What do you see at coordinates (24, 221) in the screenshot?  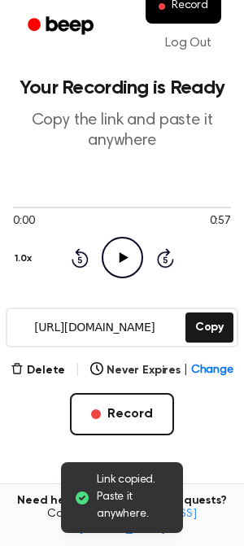 I see `span: 0:00` at bounding box center [24, 221].